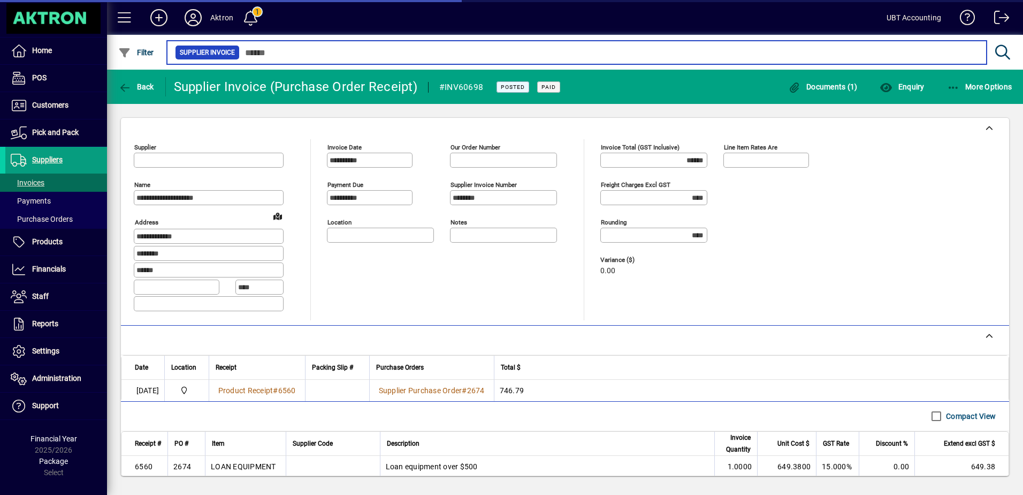  What do you see at coordinates (56, 219) in the screenshot?
I see `a: Purchase Orders` at bounding box center [56, 219].